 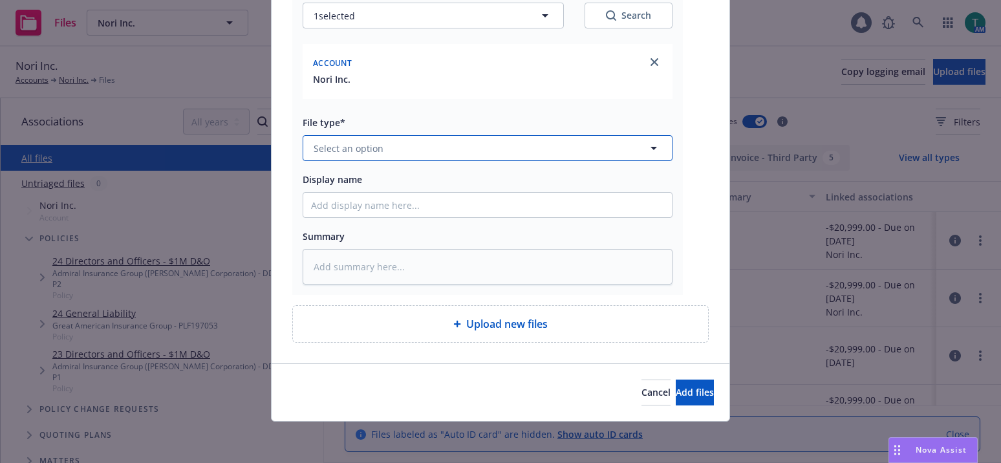 I want to click on span: Nova Assist, so click(x=941, y=449).